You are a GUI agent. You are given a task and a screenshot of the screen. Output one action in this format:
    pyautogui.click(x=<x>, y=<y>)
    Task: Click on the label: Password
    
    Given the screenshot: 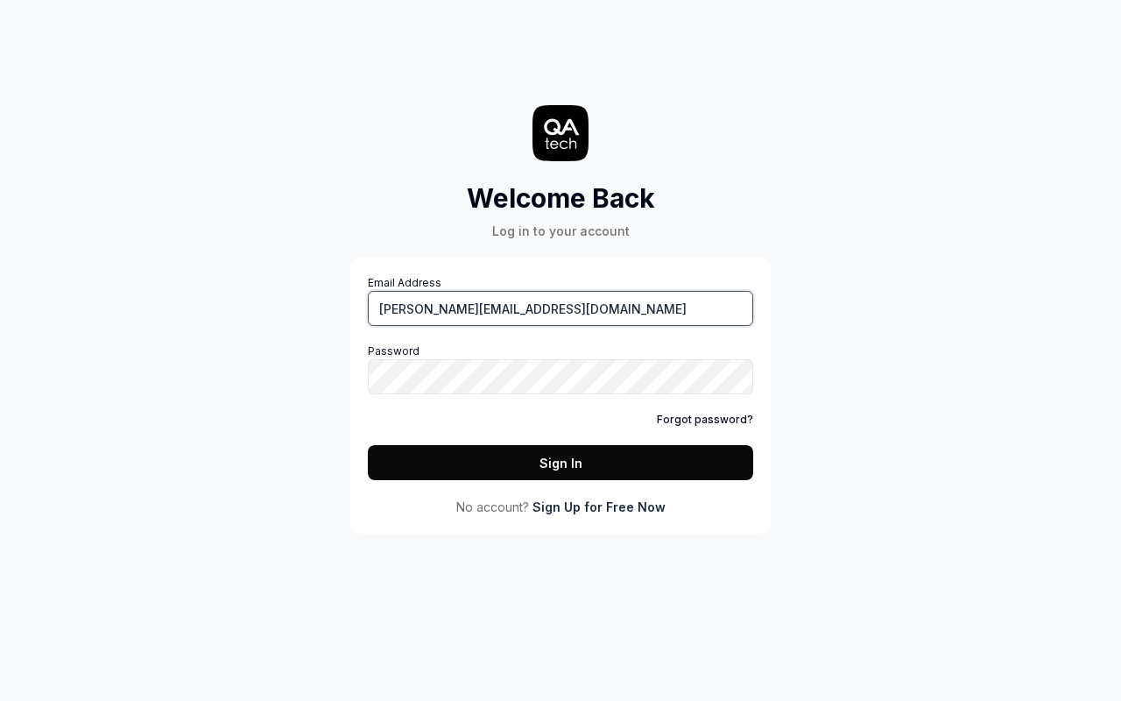 What is the action you would take?
    pyautogui.click(x=561, y=369)
    